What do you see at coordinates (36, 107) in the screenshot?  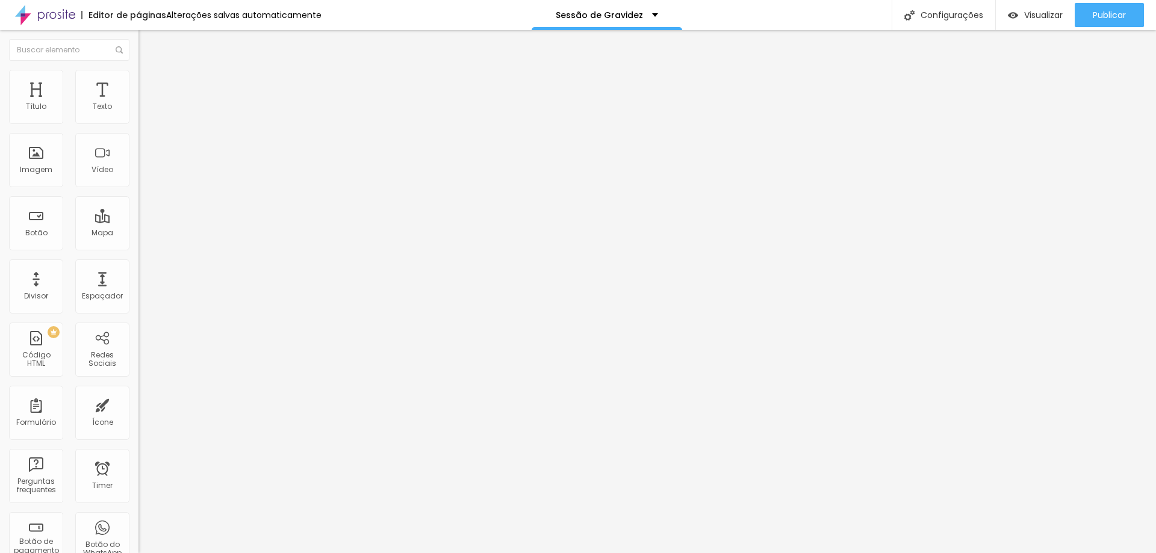 I see `div: Título` at bounding box center [36, 107].